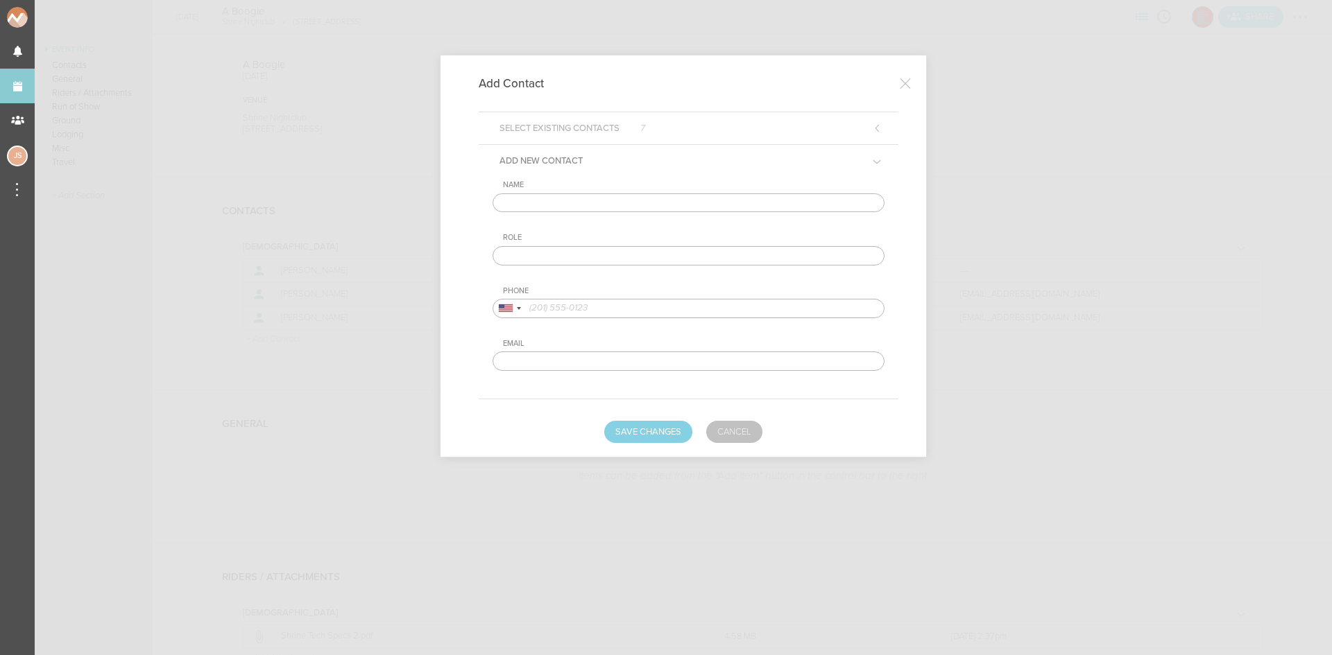  What do you see at coordinates (642, 128) in the screenshot?
I see `span: 7` at bounding box center [642, 128].